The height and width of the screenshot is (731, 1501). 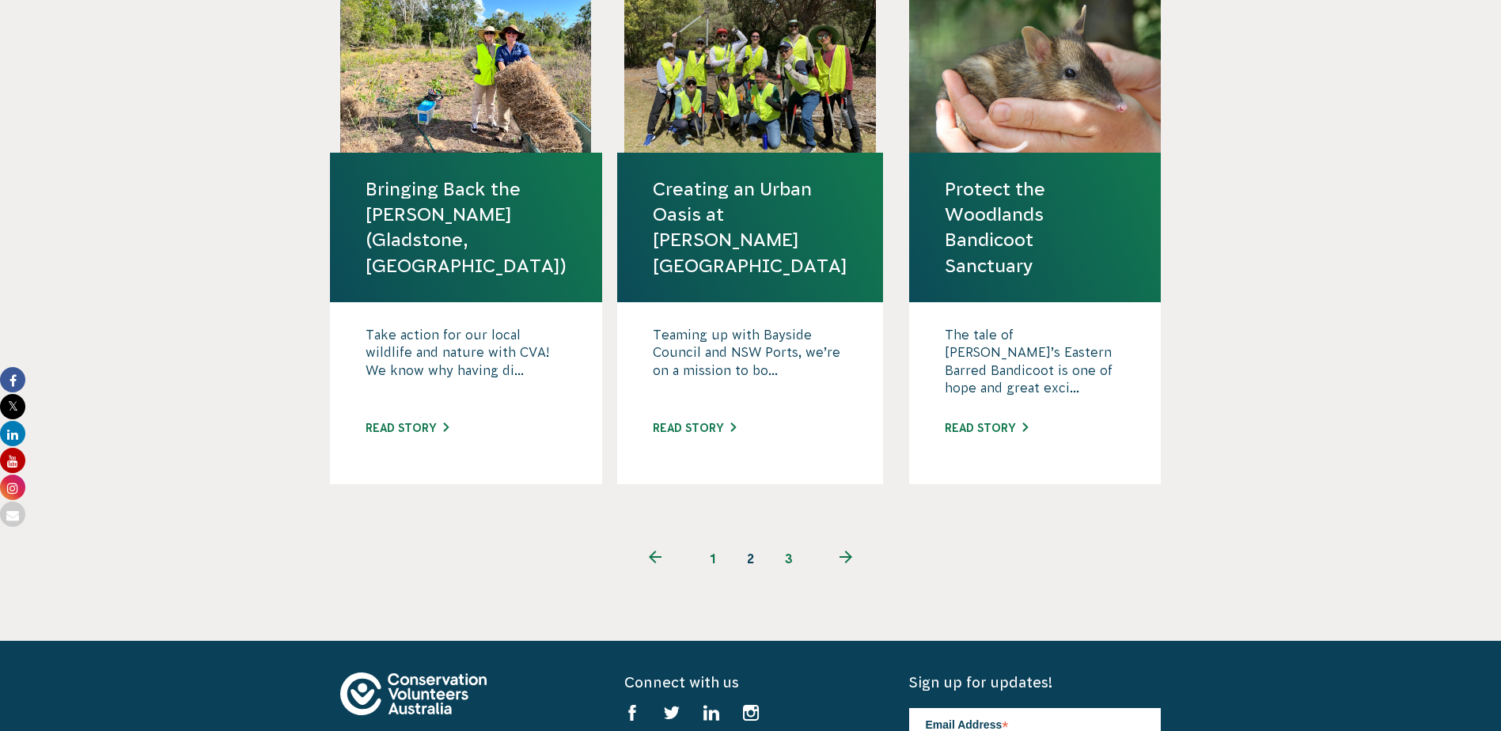 I want to click on ul: Pagination, so click(x=751, y=559).